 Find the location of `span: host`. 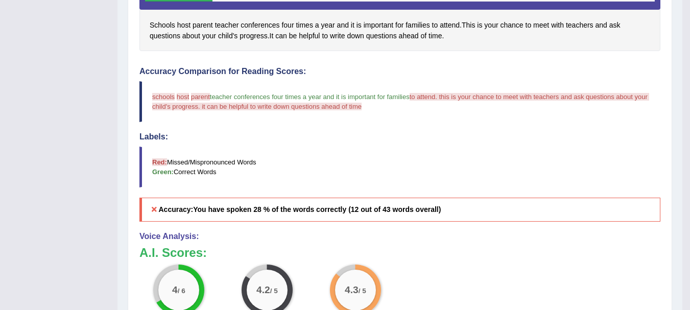

span: host is located at coordinates (183, 96).